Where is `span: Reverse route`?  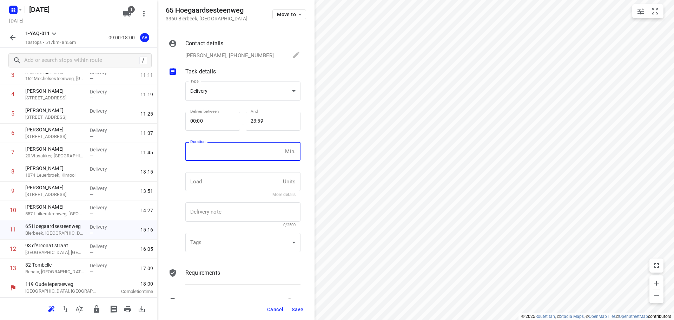
span: Reverse route is located at coordinates (65, 308).